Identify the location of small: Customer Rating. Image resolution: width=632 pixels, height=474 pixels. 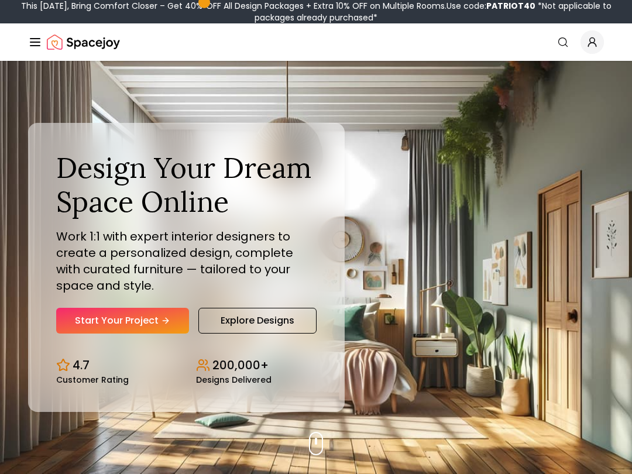
(93, 380).